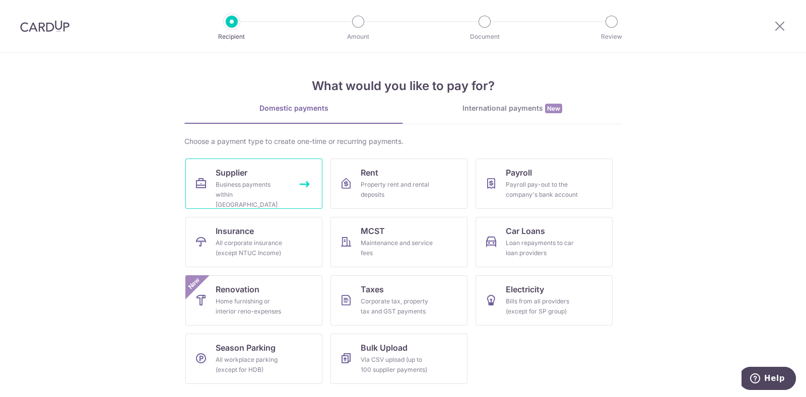 This screenshot has width=806, height=397. What do you see at coordinates (542, 307) in the screenshot?
I see `div: Bills from all providers (except for SP group)` at bounding box center [542, 307].